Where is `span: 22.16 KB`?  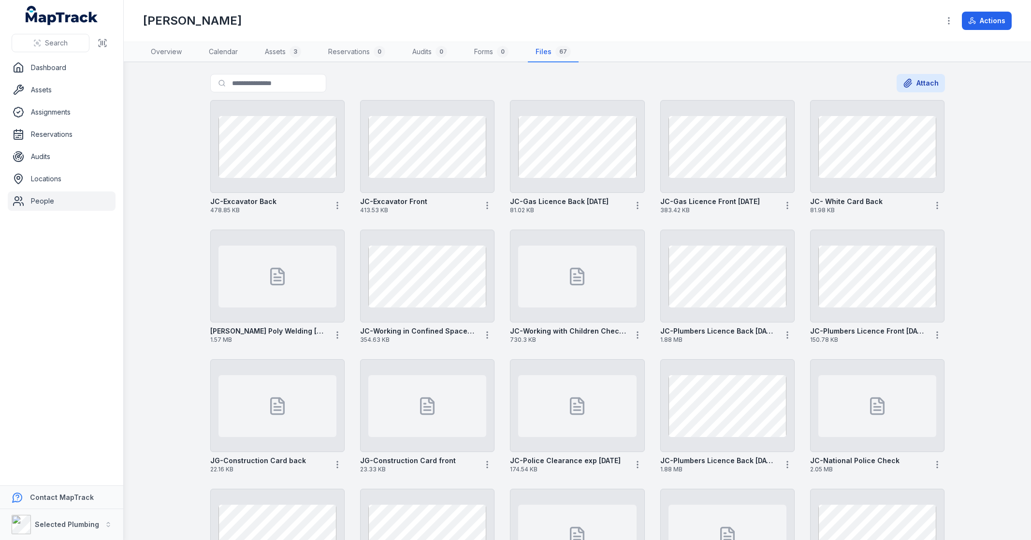 span: 22.16 KB is located at coordinates (268, 469).